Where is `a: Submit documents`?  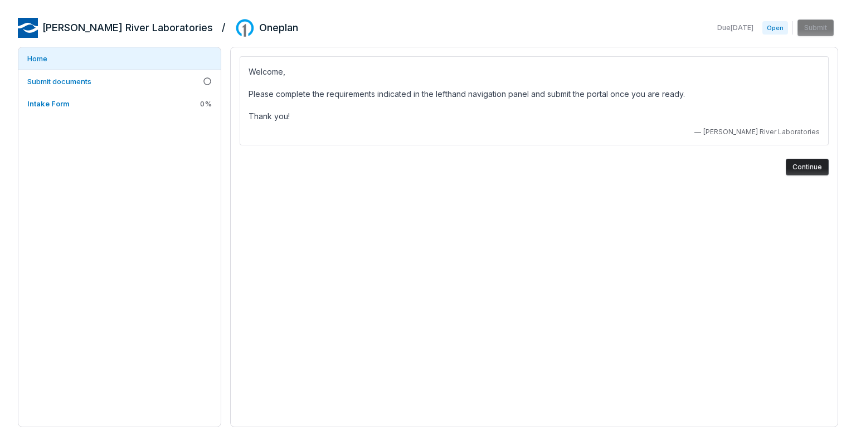
a: Submit documents is located at coordinates (119, 81).